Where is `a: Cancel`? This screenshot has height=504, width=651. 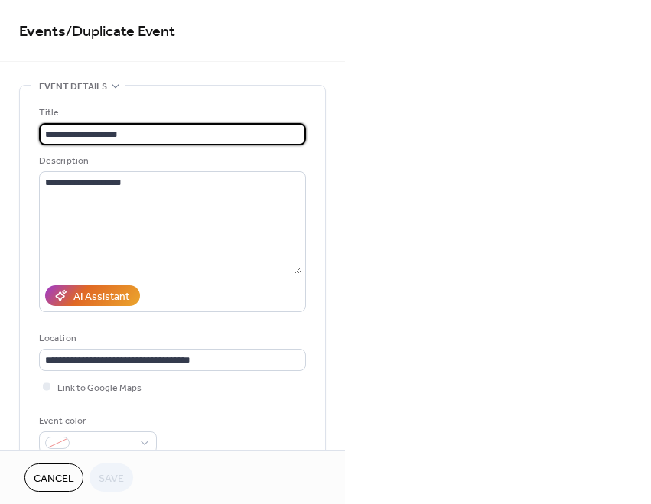 a: Cancel is located at coordinates (54, 477).